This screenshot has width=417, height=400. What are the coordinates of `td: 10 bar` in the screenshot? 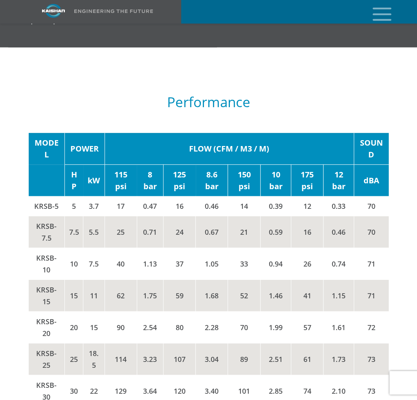 It's located at (275, 181).